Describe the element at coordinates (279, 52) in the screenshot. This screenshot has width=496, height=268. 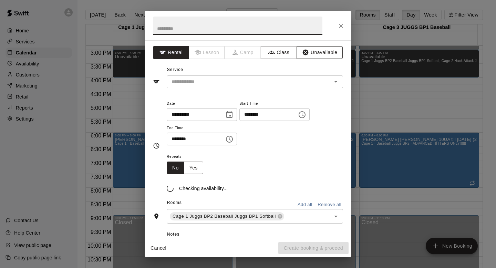
I see `button: Class` at that location.